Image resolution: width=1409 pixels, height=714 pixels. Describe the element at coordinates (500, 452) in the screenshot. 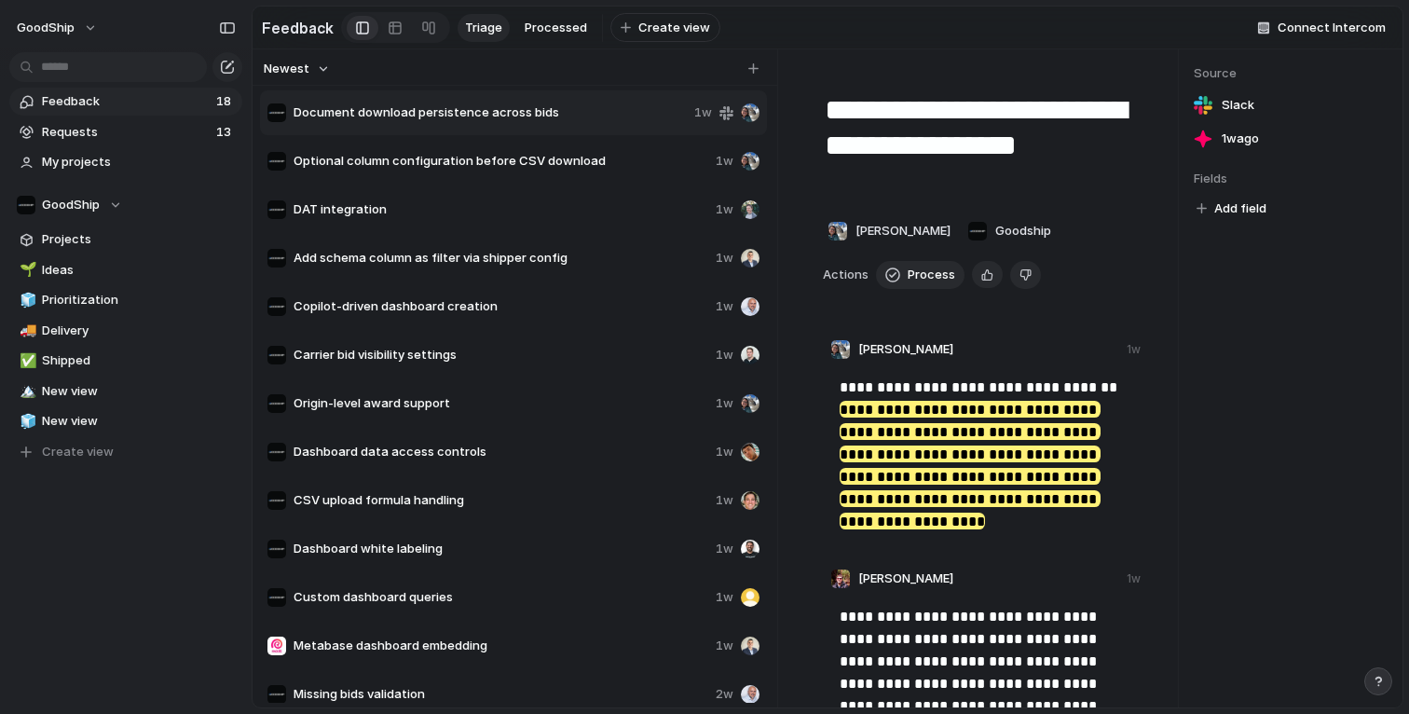

I see `span: Dashboard data access controls` at that location.